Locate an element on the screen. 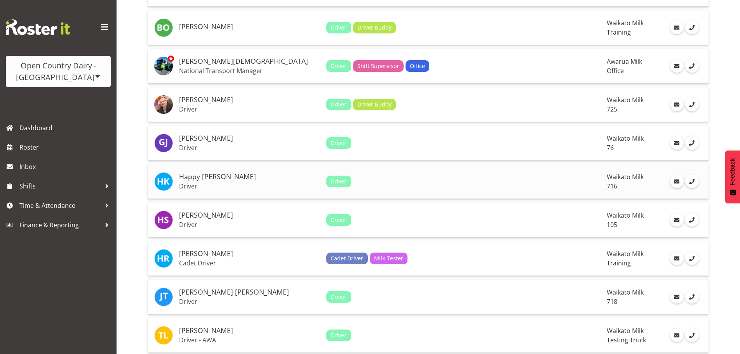 This screenshot has width=740, height=354. span: Roster is located at coordinates (66, 147).